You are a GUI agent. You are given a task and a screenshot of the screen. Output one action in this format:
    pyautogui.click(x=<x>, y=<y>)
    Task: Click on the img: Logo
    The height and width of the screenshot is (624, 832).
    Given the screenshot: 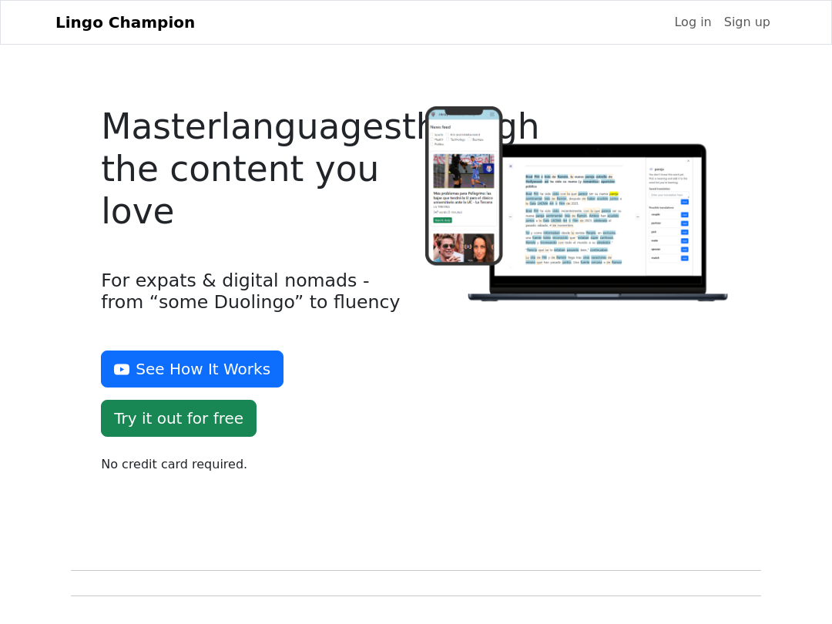 What is the action you would take?
    pyautogui.click(x=578, y=205)
    